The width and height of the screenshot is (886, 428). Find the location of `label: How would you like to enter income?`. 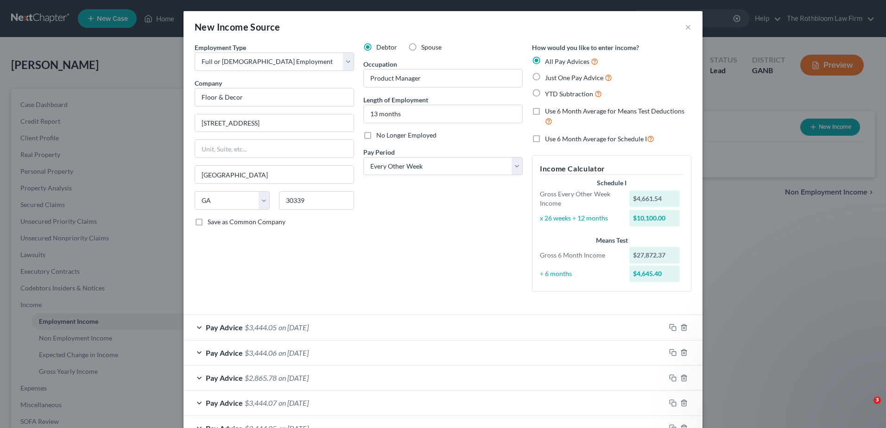

label: How would you like to enter income? is located at coordinates (586, 47).